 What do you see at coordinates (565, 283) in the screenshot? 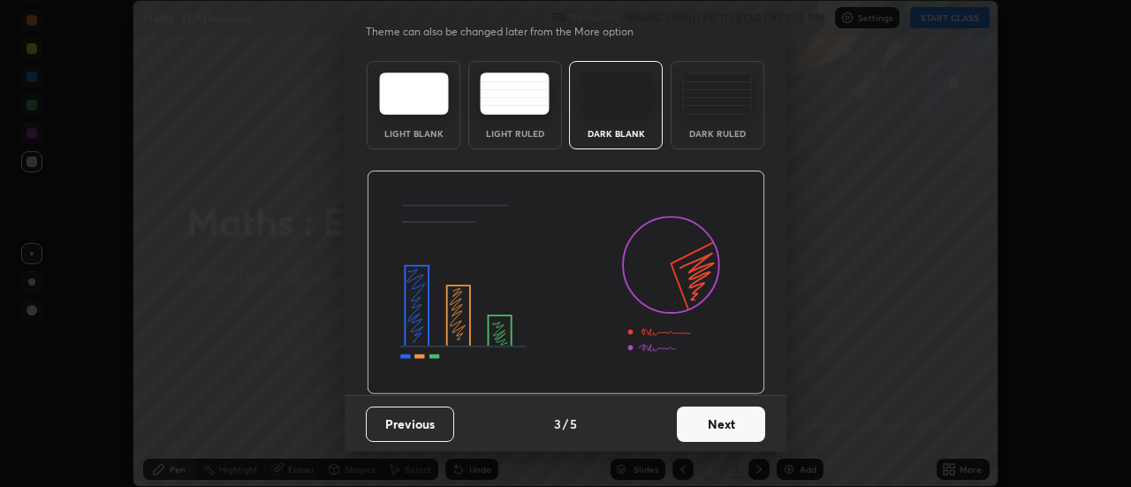
I see `img: darkThemeBanner.d06ce4a2.svg` at bounding box center [565, 283].